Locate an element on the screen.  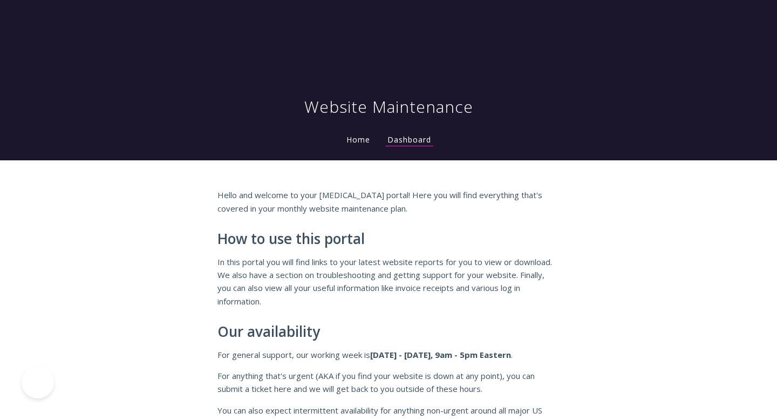
p: In this portal you will find links to your latest website reports for you to view or download. We... is located at coordinates (388, 281).